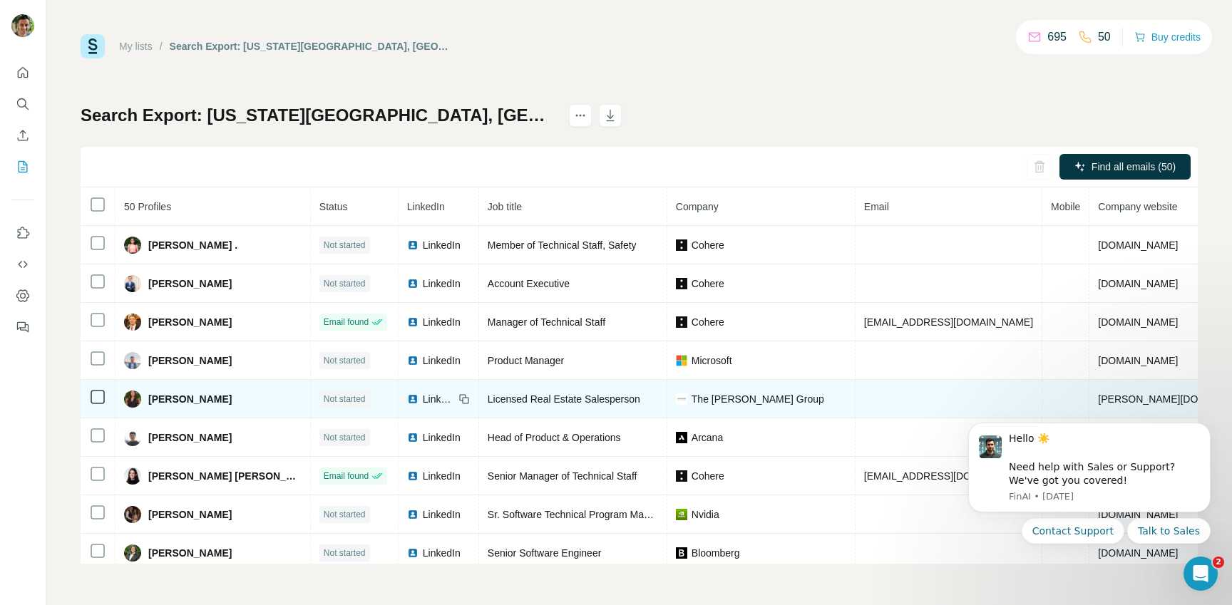 Image resolution: width=1232 pixels, height=605 pixels. I want to click on span: Microsoft, so click(712, 361).